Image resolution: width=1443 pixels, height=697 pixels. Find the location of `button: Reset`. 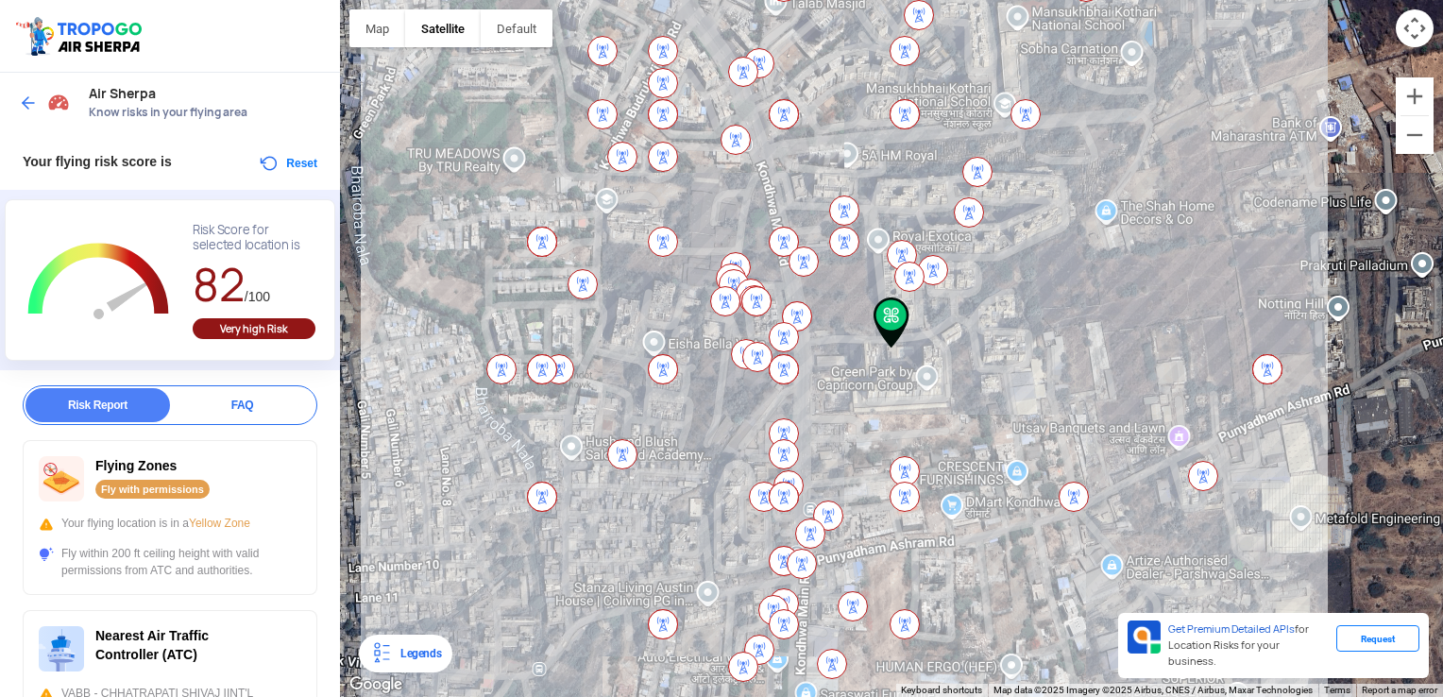

button: Reset is located at coordinates (287, 163).